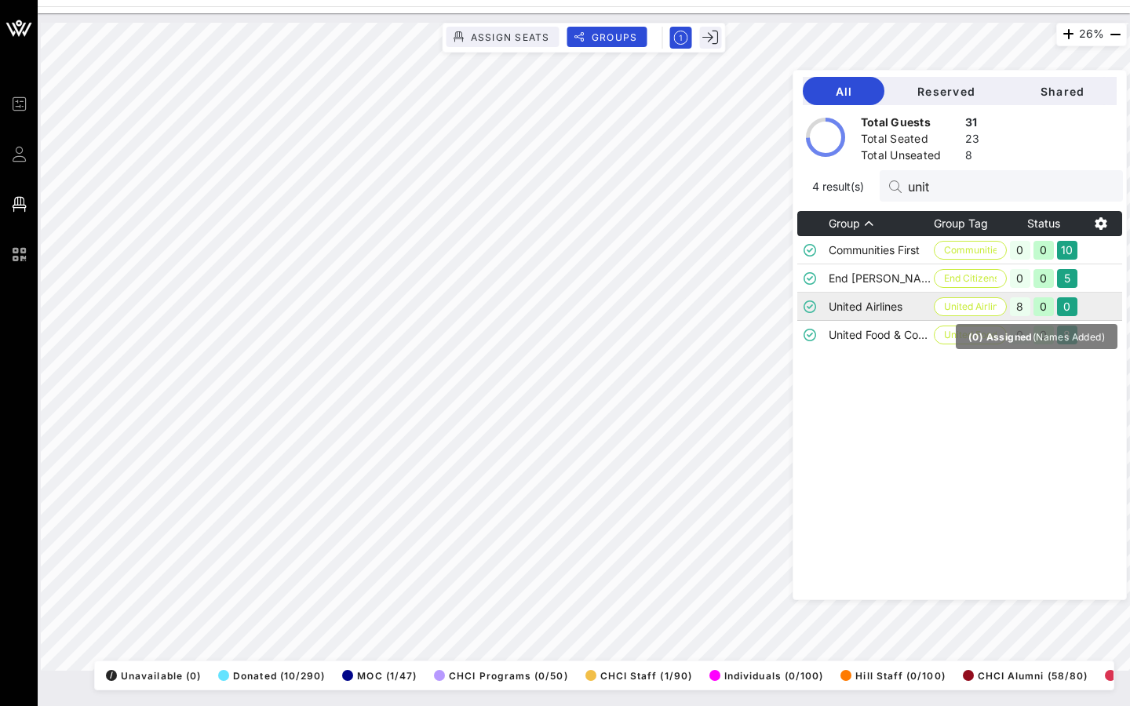 The height and width of the screenshot is (706, 1130). What do you see at coordinates (970, 250) in the screenshot?
I see `span: Communities First` at bounding box center [970, 250].